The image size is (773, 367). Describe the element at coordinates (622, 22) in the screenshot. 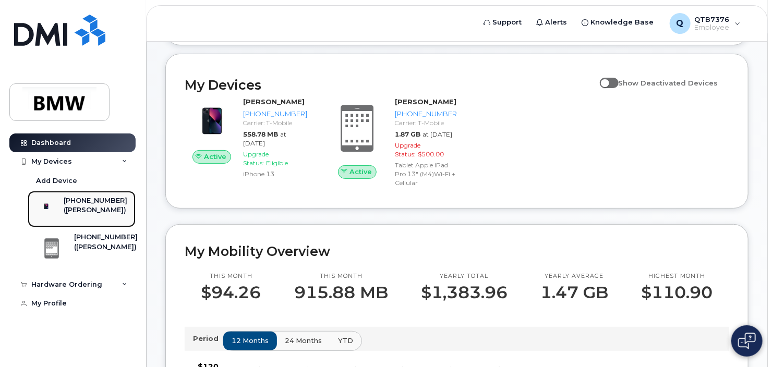

I see `span: Knowledge Base` at that location.